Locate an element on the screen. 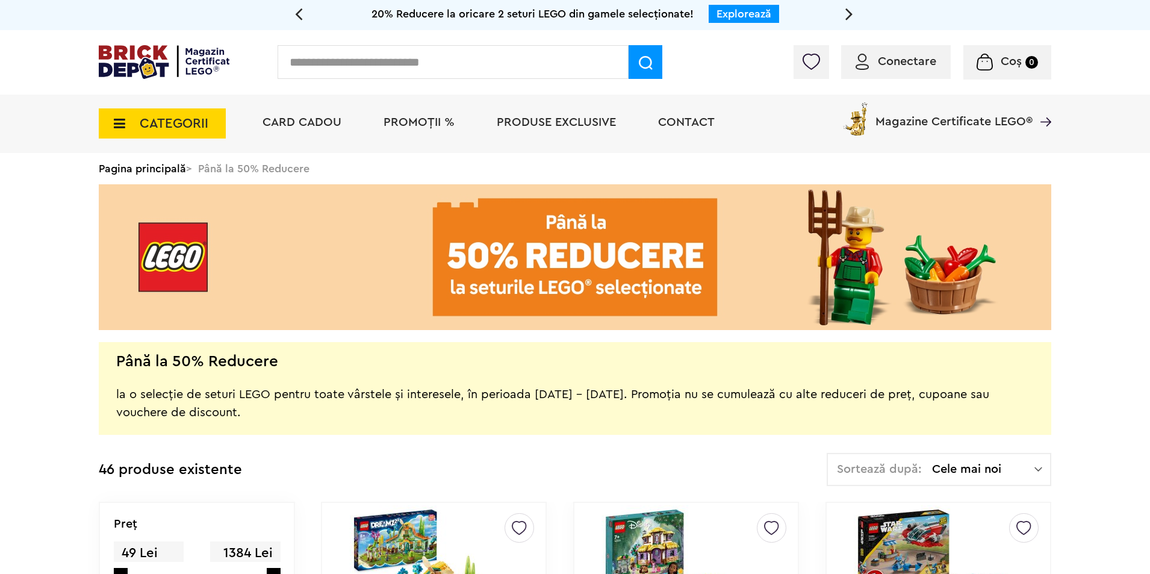 The image size is (1150, 574). a: Explorează is located at coordinates (743, 14).